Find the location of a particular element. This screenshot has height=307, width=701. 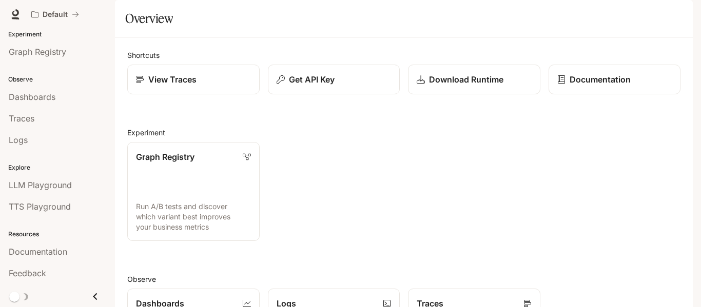

p: View Traces is located at coordinates (172, 80).